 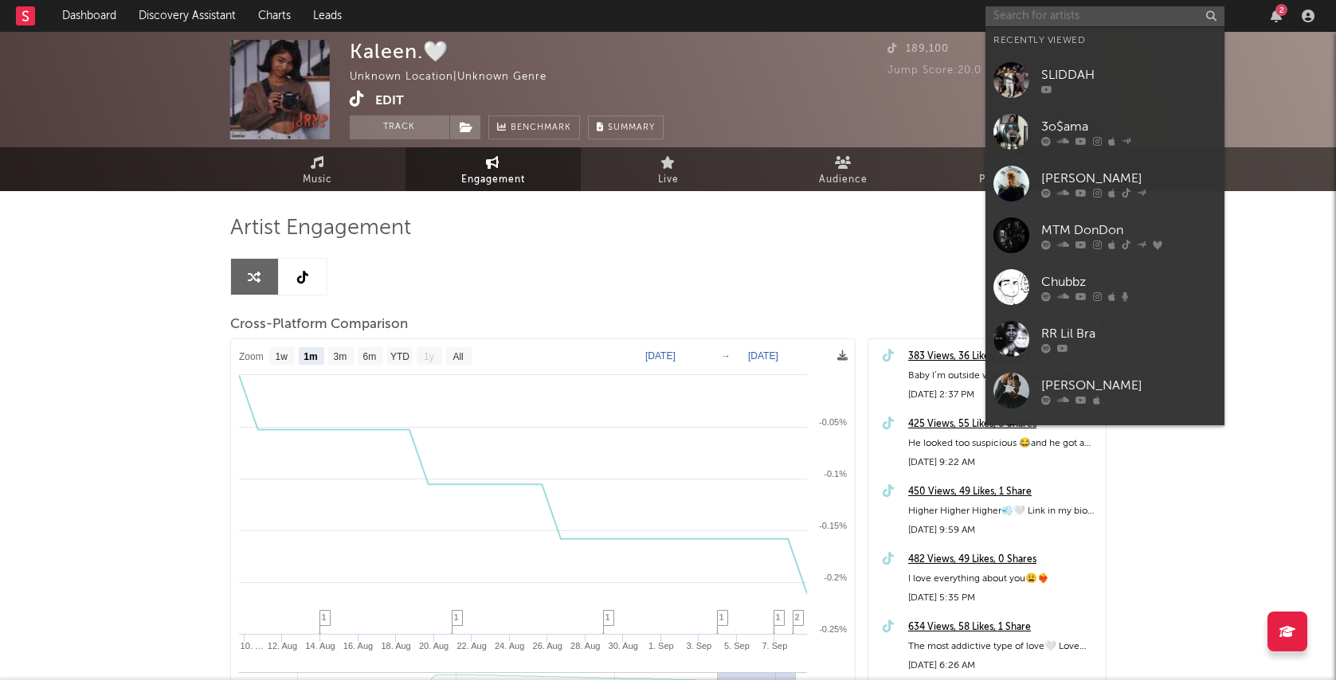 What do you see at coordinates (1003, 560) in the screenshot?
I see `div: 482 Views, 49 Likes, 0 Shares` at bounding box center [1003, 560].